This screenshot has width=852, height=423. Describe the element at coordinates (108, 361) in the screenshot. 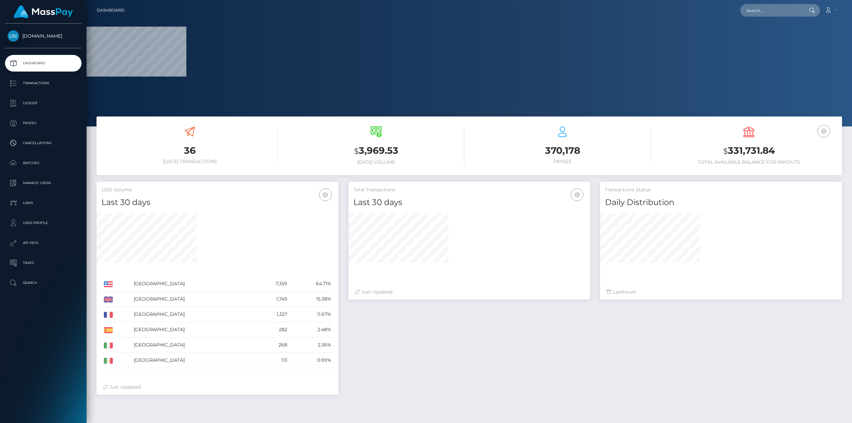

I see `img: MX.png` at that location.